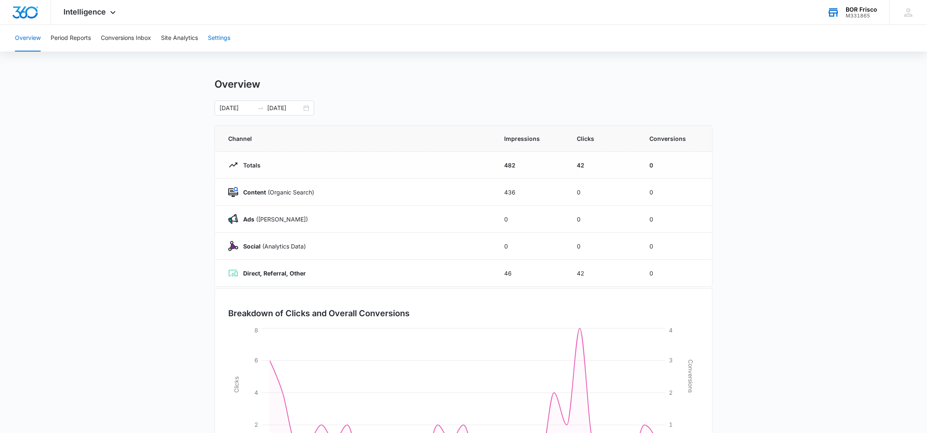 This screenshot has width=927, height=433. What do you see at coordinates (237, 108) in the screenshot?
I see `input: Start date` at bounding box center [237, 108].